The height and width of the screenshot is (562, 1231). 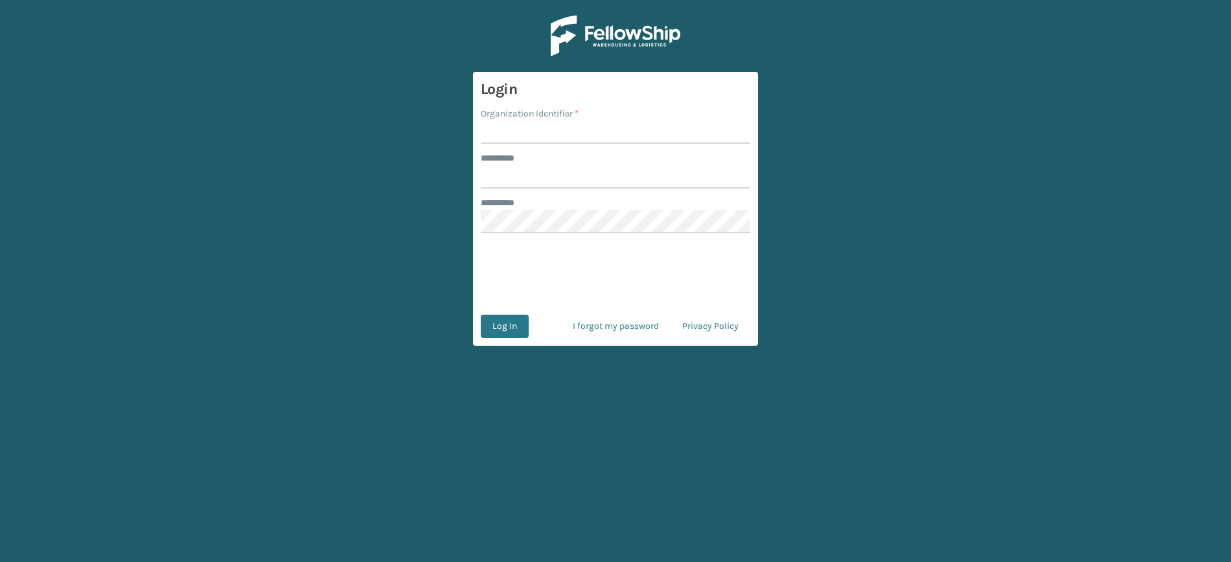 I want to click on a: Privacy Policy, so click(x=710, y=326).